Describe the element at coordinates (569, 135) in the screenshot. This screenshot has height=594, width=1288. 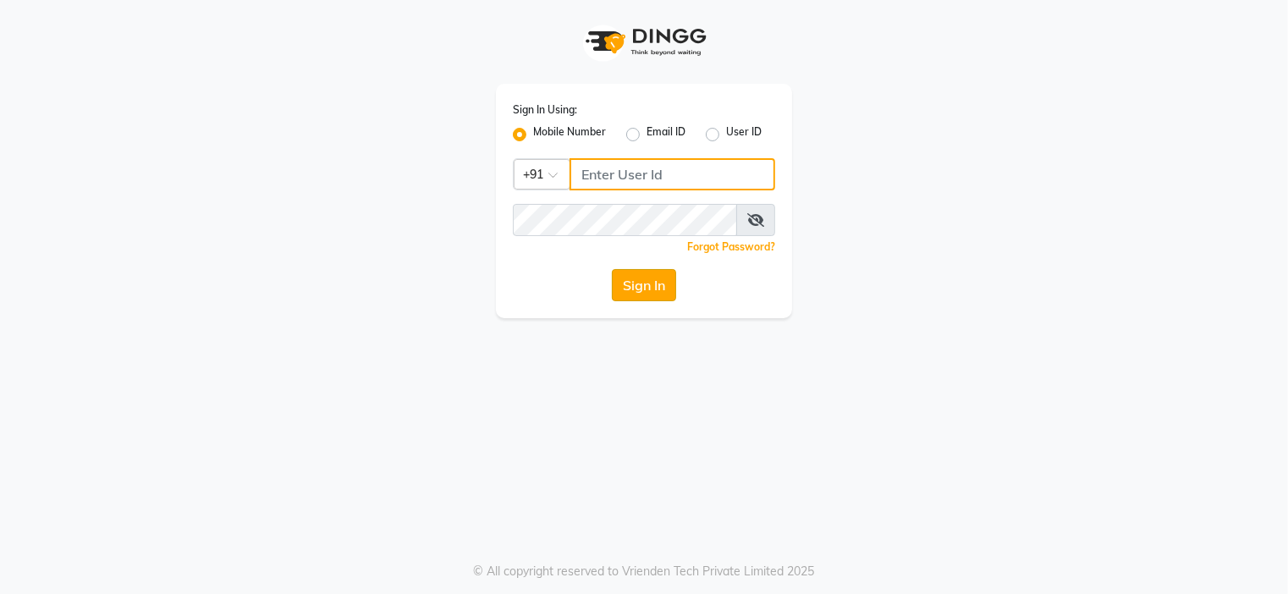
I see `label: Mobile Number` at that location.